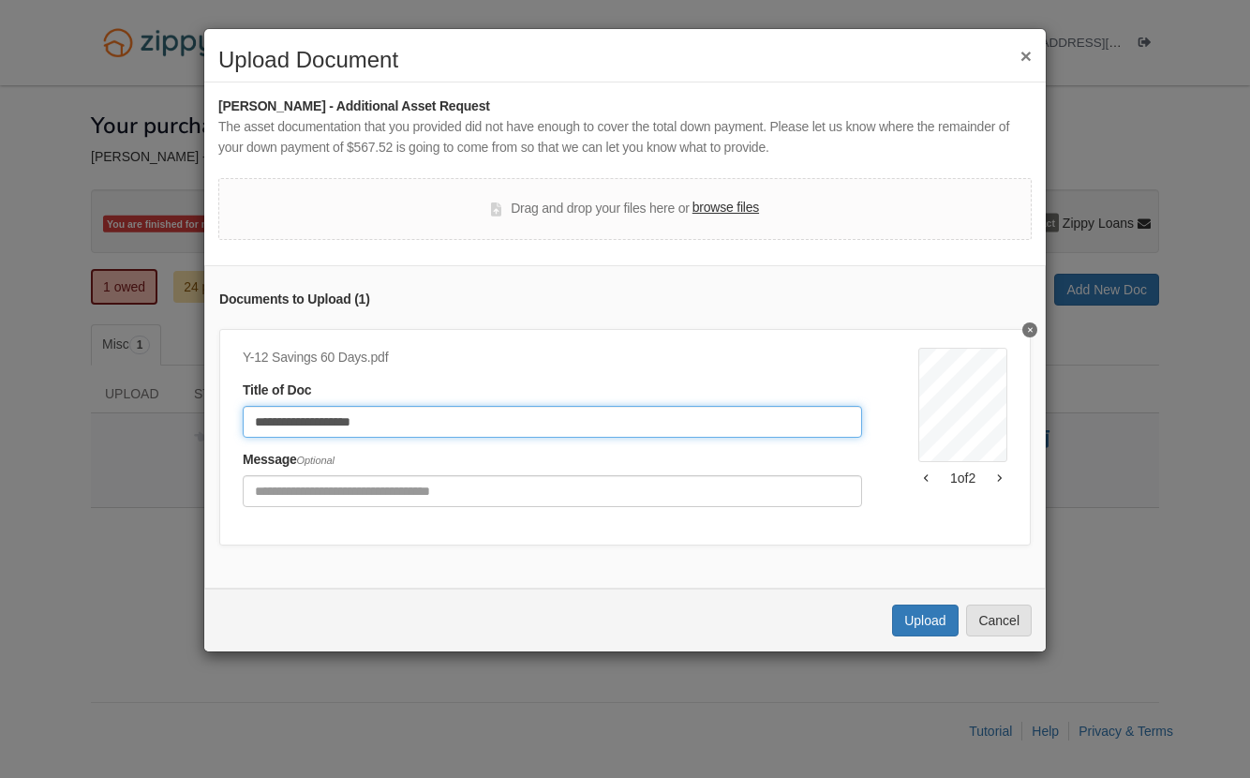 Image resolution: width=1250 pixels, height=778 pixels. I want to click on label: Title of Doc, so click(276, 391).